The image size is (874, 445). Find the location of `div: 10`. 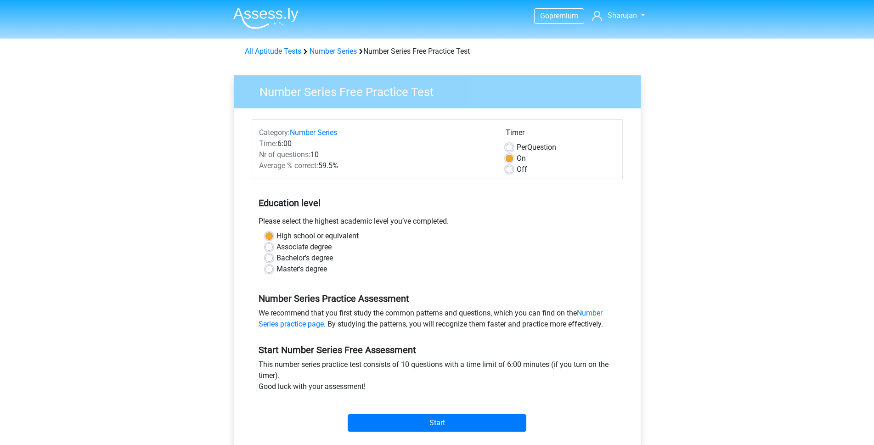

div: 10 is located at coordinates (375, 155).